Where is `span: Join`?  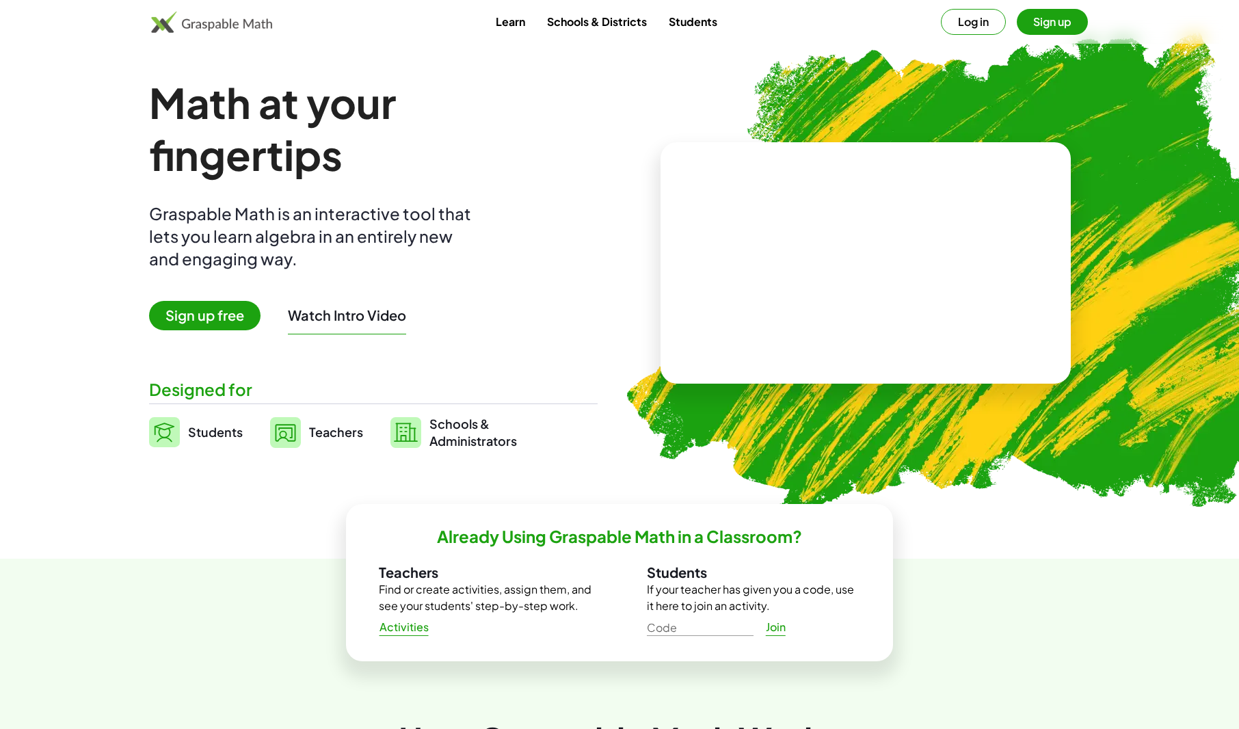
span: Join is located at coordinates (775, 627).